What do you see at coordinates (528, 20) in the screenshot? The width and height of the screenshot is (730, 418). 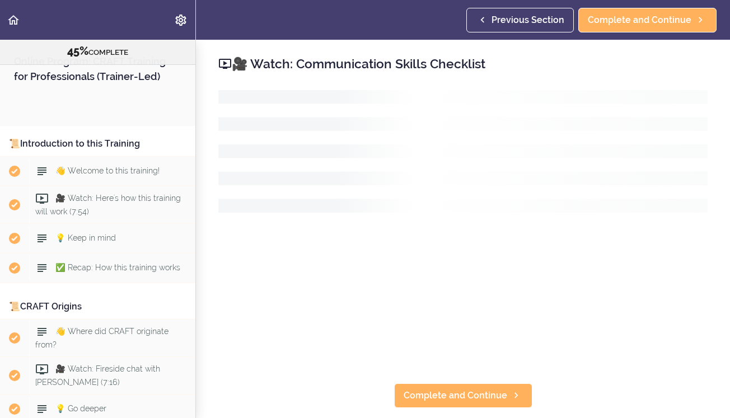 I see `span: Previous Section` at bounding box center [528, 20].